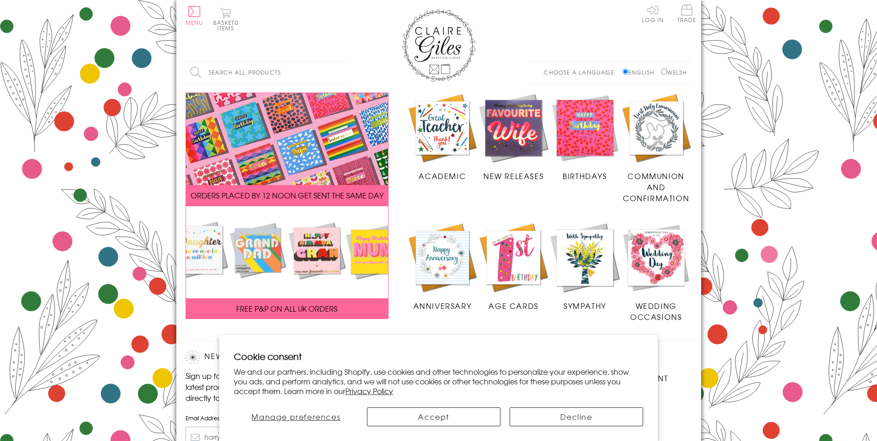 This screenshot has height=441, width=877. I want to click on a: Trade, so click(687, 14).